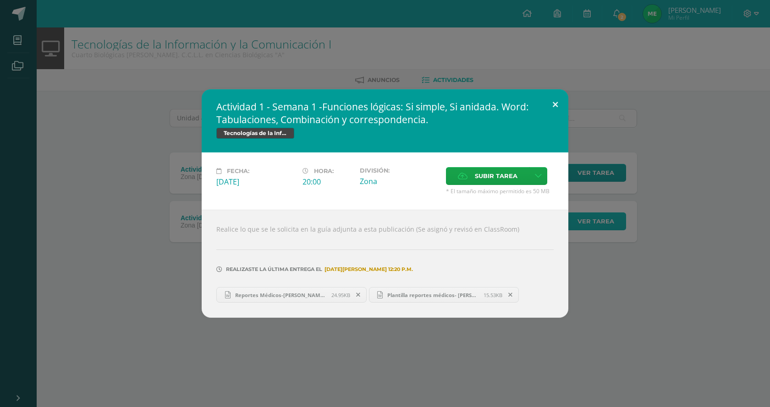 The width and height of the screenshot is (770, 407). What do you see at coordinates (555, 105) in the screenshot?
I see `button: Close (Esc)` at bounding box center [555, 105].